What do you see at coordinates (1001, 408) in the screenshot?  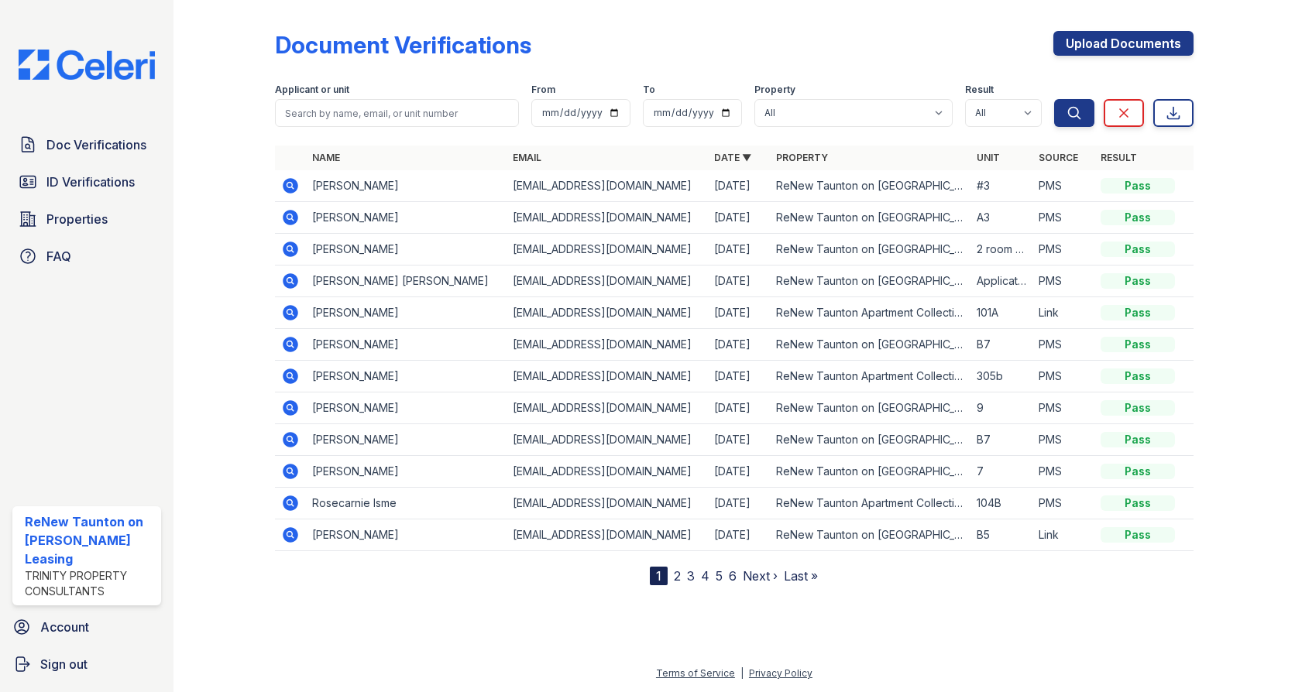 I see `td: 9` at bounding box center [1001, 408].